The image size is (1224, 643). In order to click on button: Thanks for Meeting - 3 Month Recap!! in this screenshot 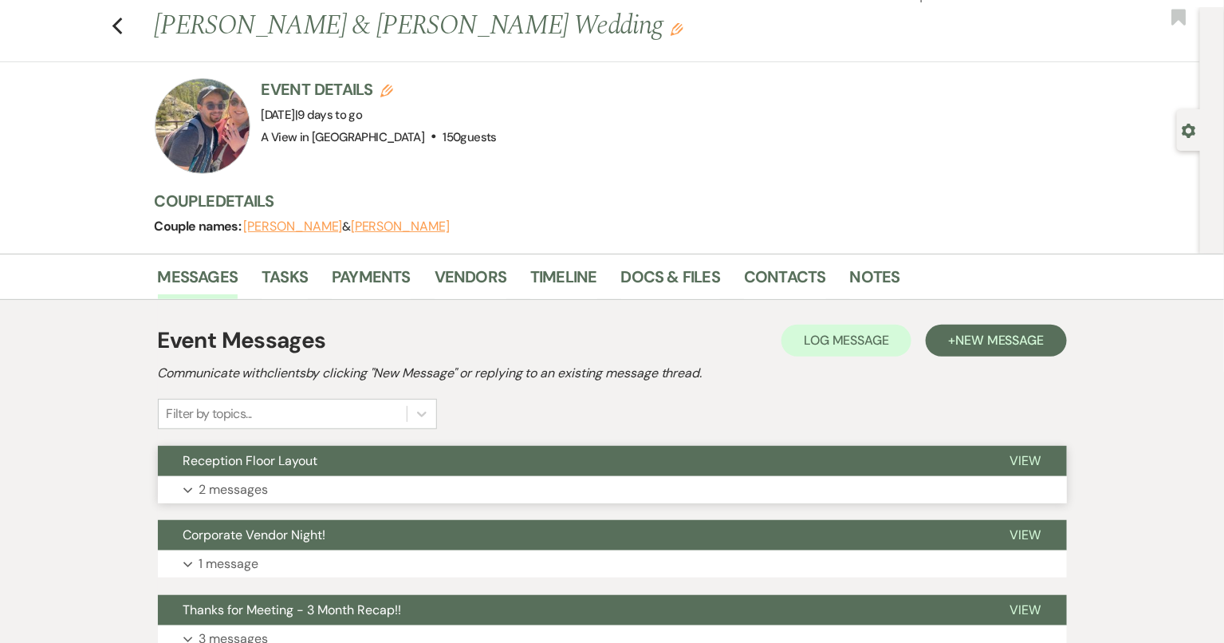, I will do `click(571, 610)`.